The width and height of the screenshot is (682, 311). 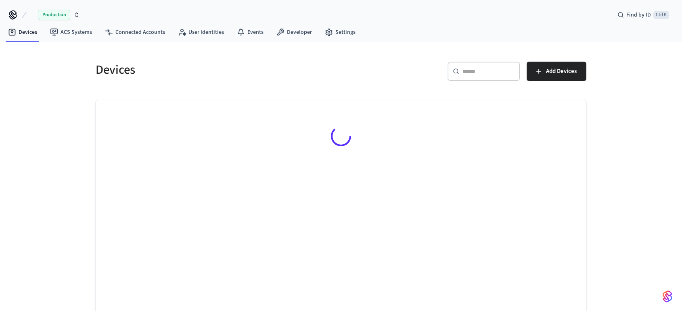 I want to click on a: Devices, so click(x=23, y=32).